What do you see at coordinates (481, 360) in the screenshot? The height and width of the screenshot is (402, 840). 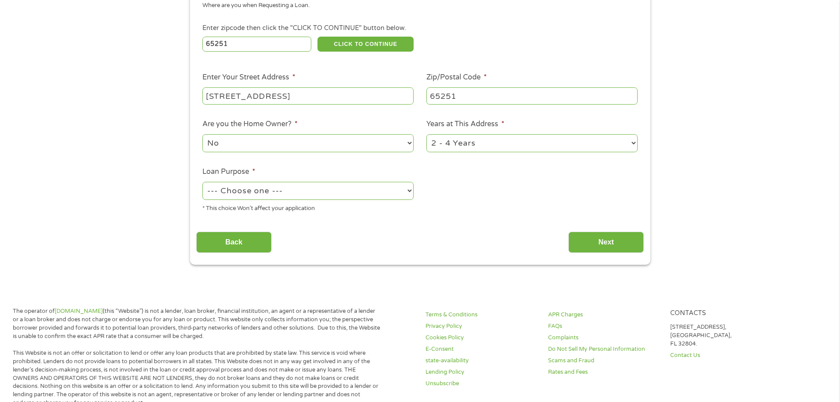 I see `a: state-availability` at bounding box center [481, 360].